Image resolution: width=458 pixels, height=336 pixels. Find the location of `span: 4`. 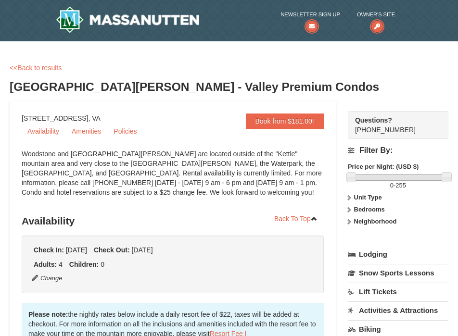

span: 4 is located at coordinates (61, 264).